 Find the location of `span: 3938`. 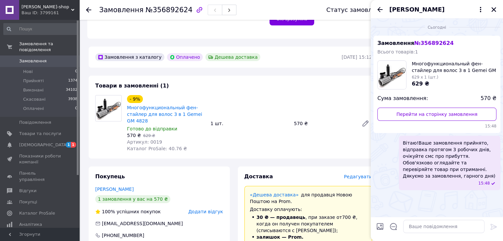

span: 3938 is located at coordinates (73, 100).